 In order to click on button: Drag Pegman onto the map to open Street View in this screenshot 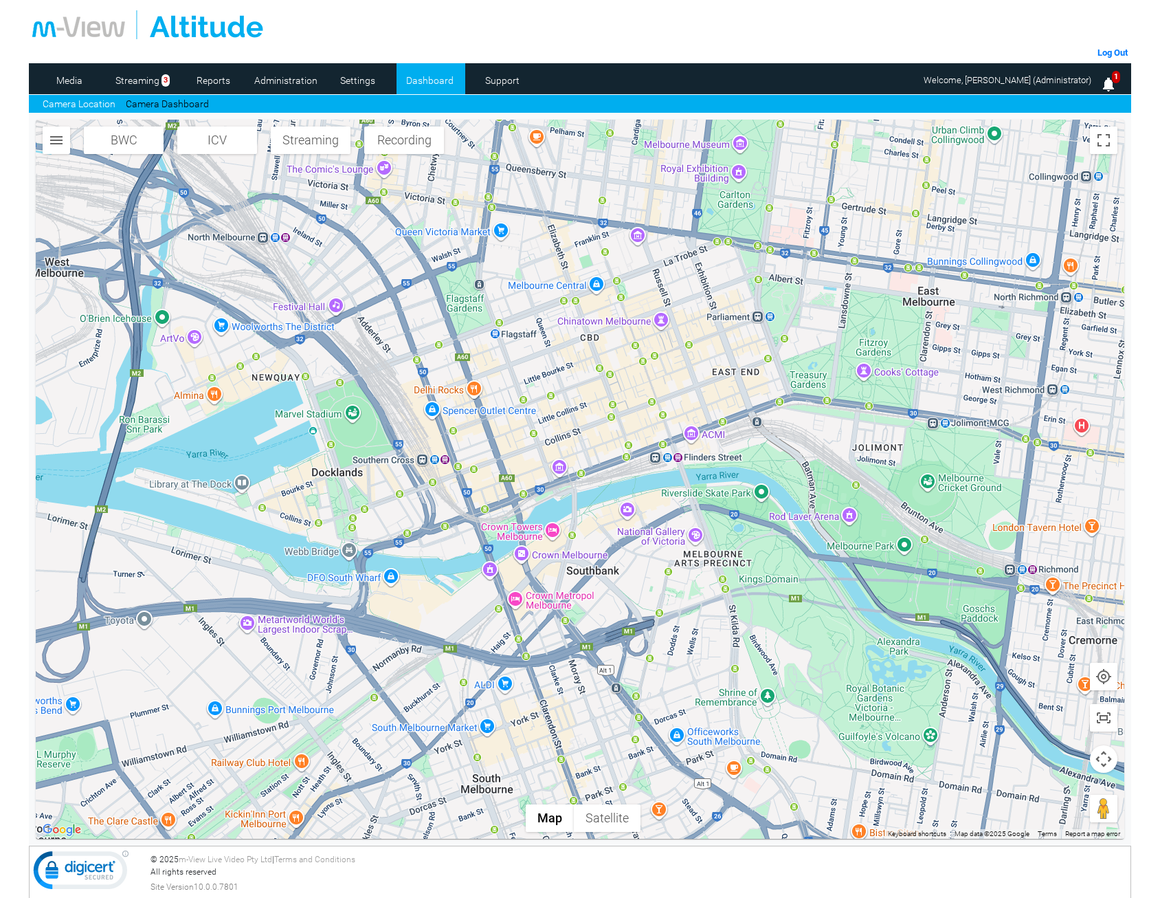, I will do `click(1104, 808)`.